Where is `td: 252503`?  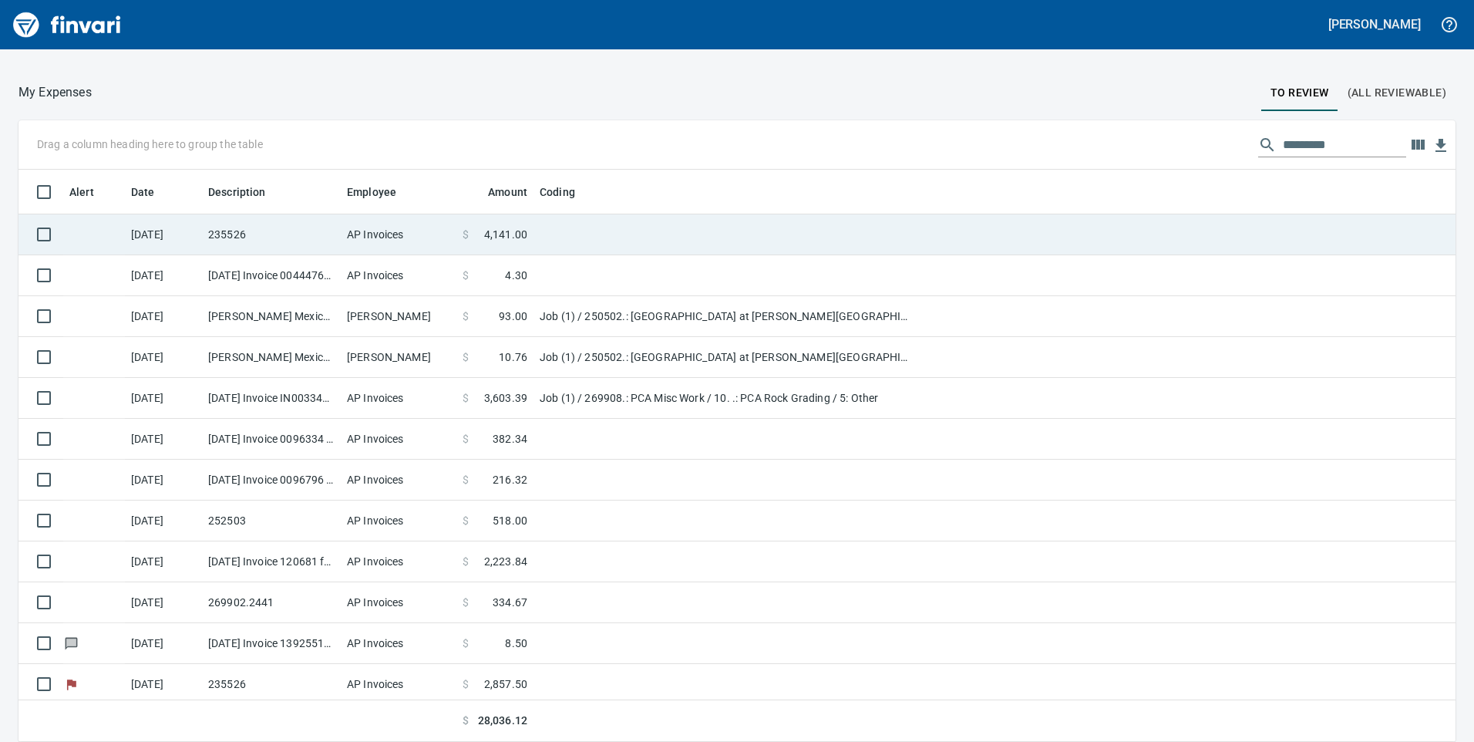 td: 252503 is located at coordinates (271, 520).